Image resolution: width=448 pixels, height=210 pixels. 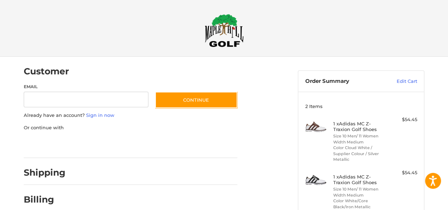 I want to click on h2: Shipping, so click(x=45, y=173).